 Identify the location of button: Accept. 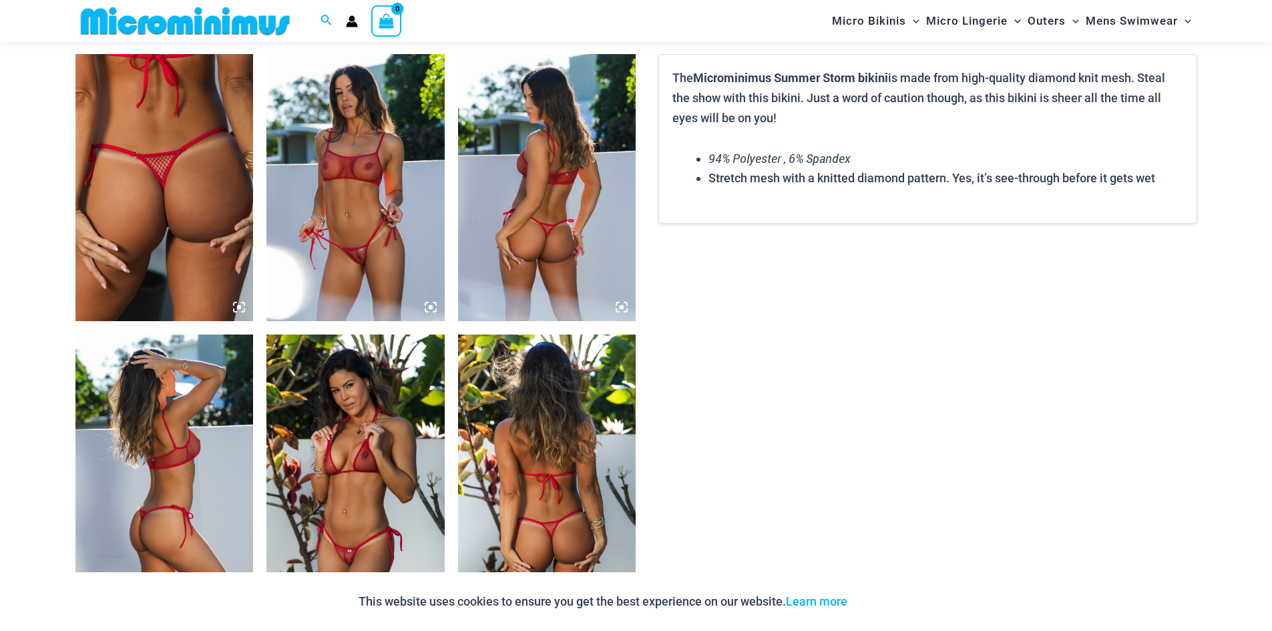
(885, 601).